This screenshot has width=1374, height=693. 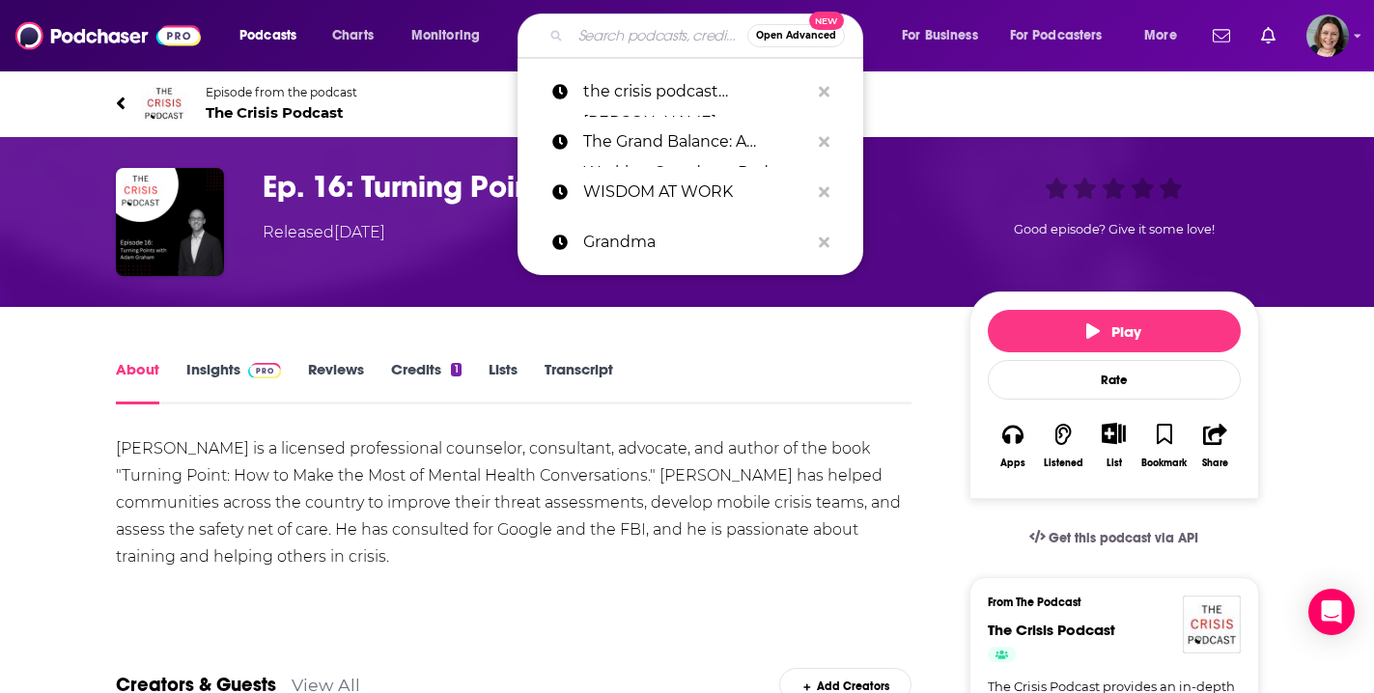 I want to click on a: Charts, so click(x=353, y=36).